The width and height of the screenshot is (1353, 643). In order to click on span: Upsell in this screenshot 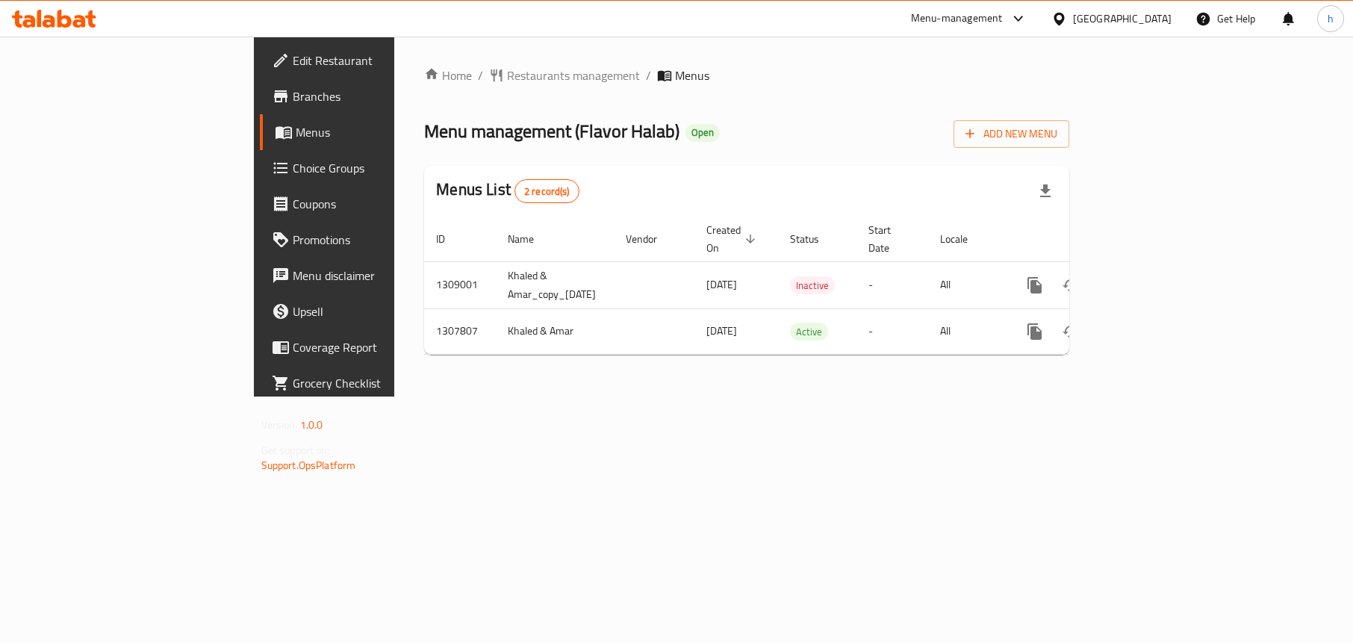, I will do `click(380, 311)`.